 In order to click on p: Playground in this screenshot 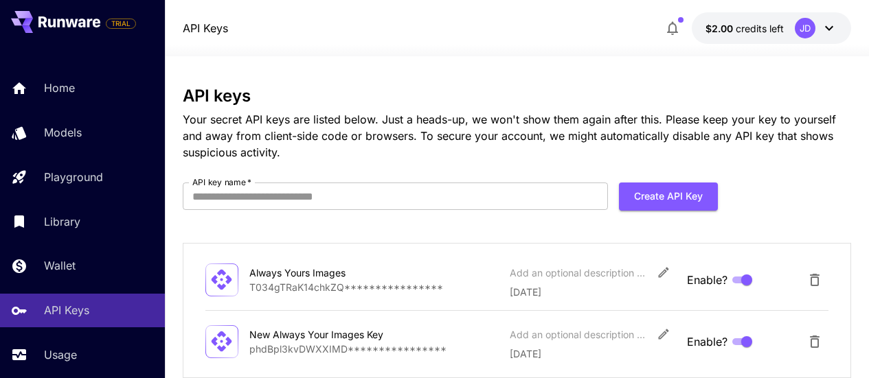, I will do `click(73, 177)`.